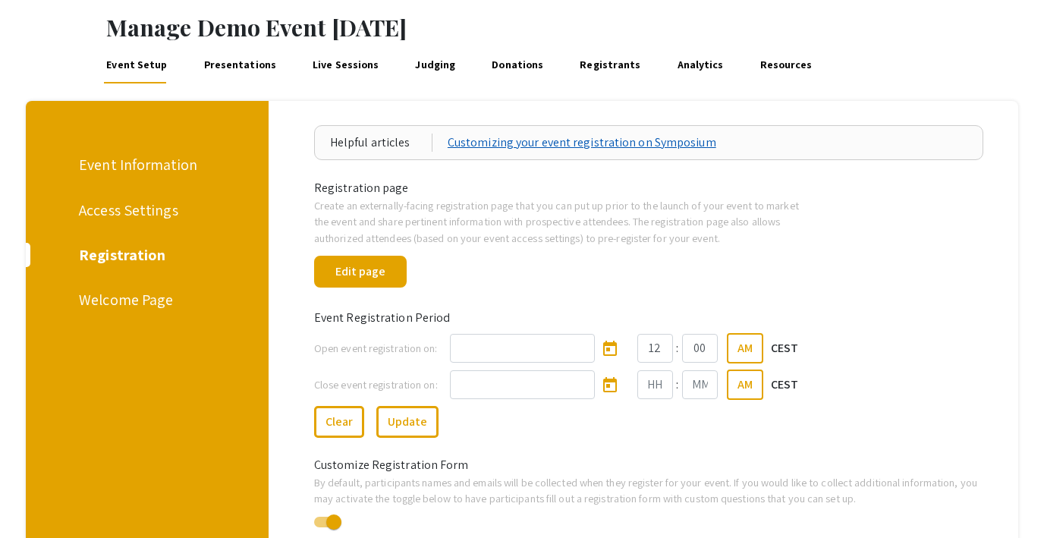 The height and width of the screenshot is (538, 1044). What do you see at coordinates (137, 65) in the screenshot?
I see `a: Event Setup` at bounding box center [137, 65].